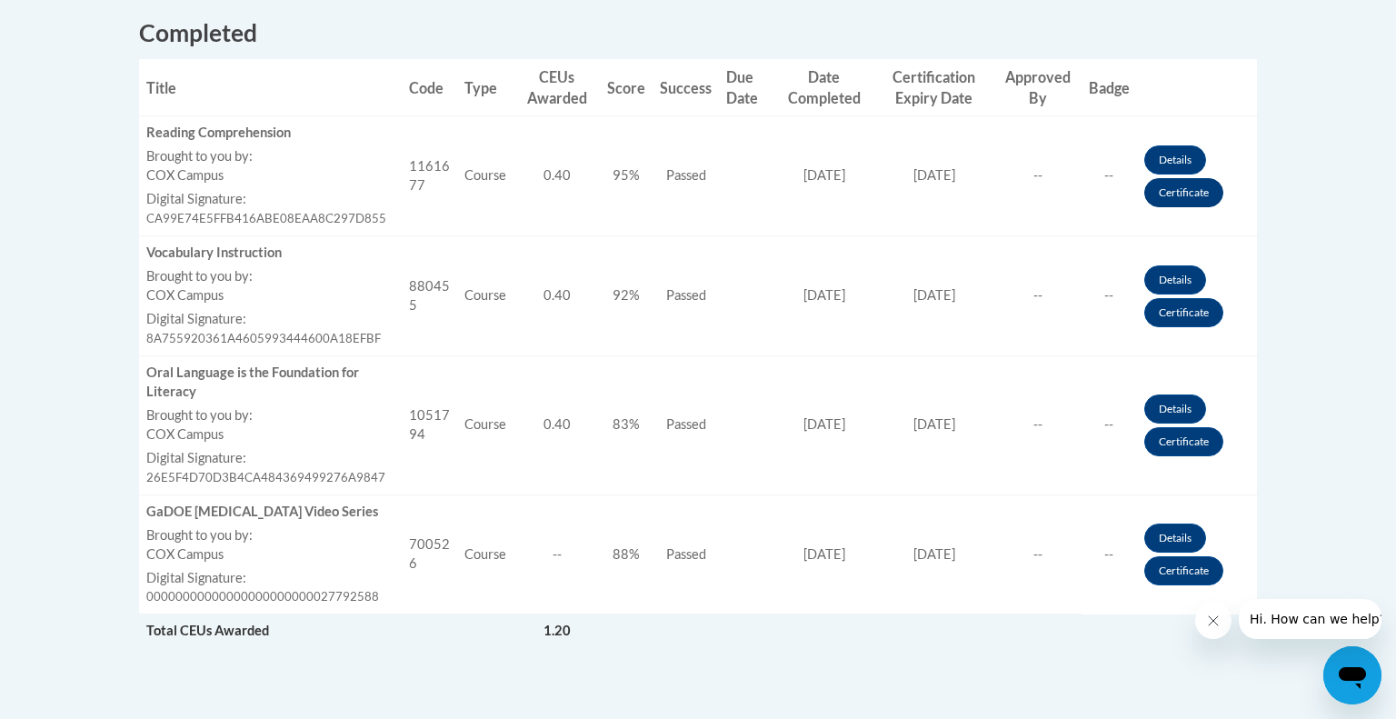 Image resolution: width=1396 pixels, height=719 pixels. I want to click on th: Approved By, so click(1038, 87).